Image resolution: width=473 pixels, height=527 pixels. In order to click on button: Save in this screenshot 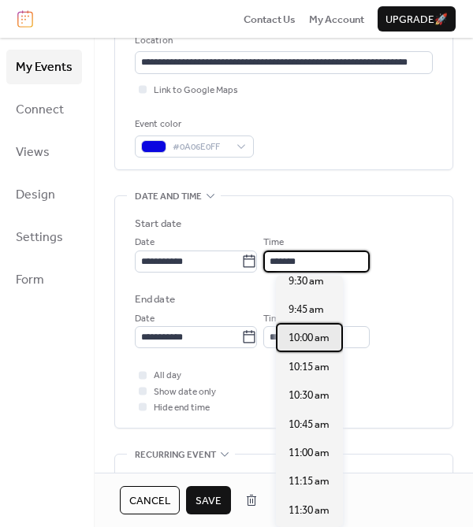, I will do `click(208, 500)`.